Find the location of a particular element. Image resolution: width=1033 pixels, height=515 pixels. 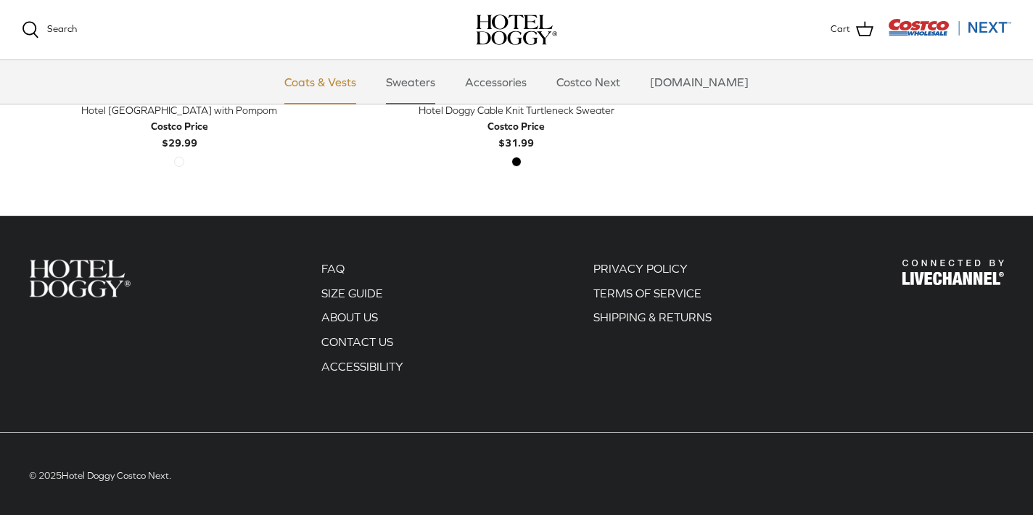

a: ACCESSIBILITY is located at coordinates (362, 366).